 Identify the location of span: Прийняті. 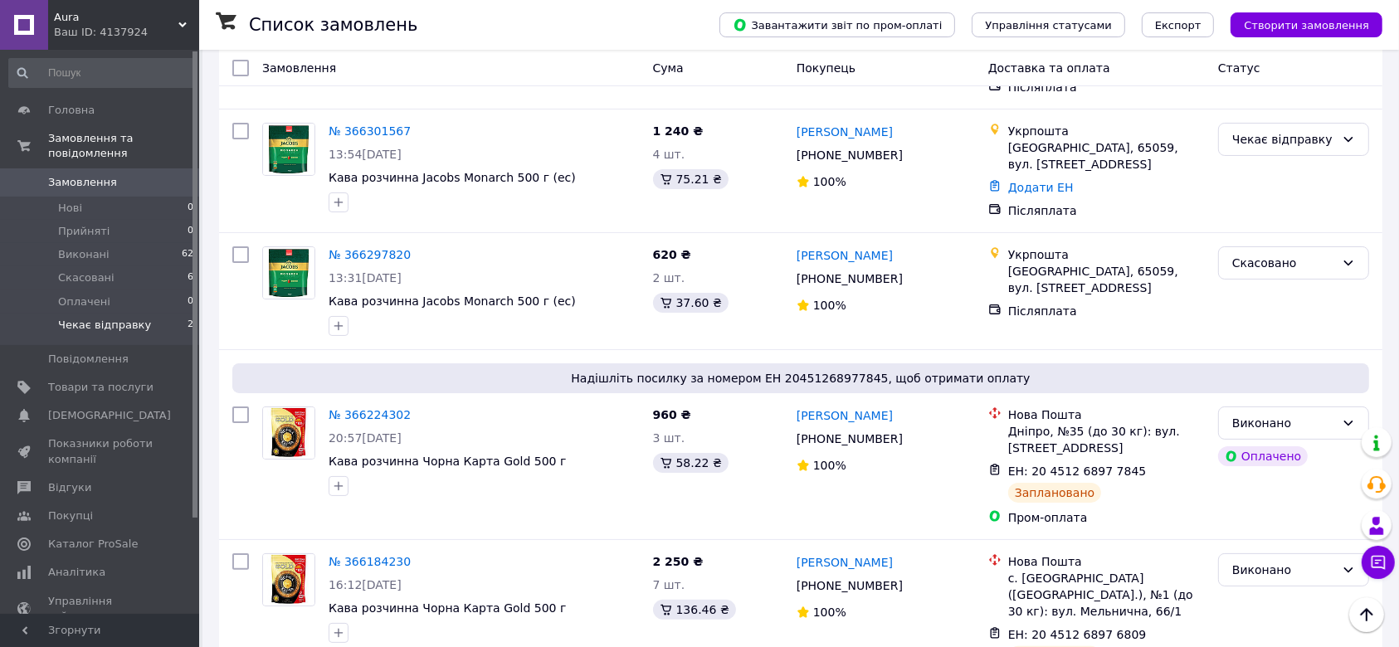
(84, 232).